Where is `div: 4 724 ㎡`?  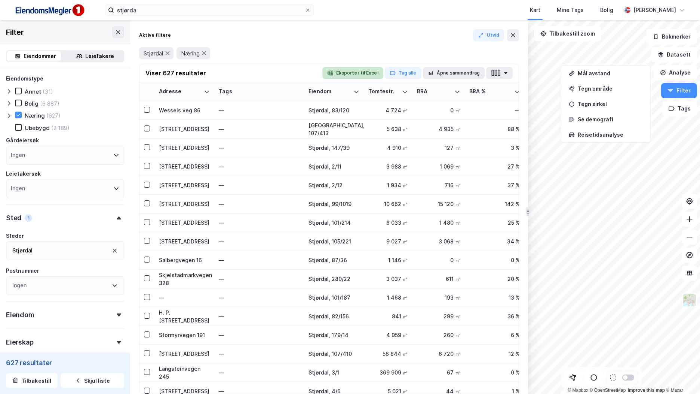 div: 4 724 ㎡ is located at coordinates (388, 110).